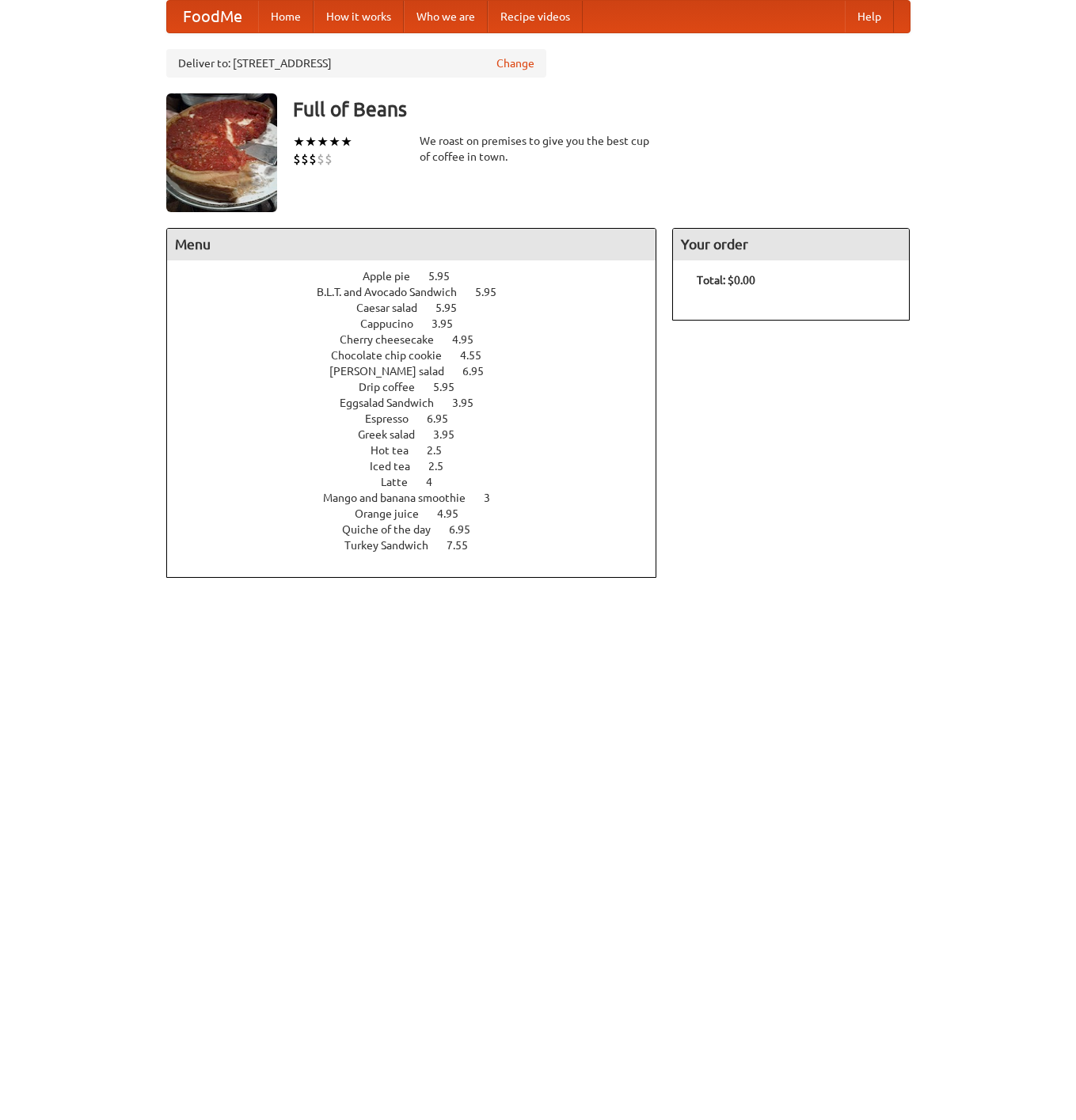 Image resolution: width=1076 pixels, height=1120 pixels. Describe the element at coordinates (394, 403) in the screenshot. I see `span: Eggsalad Sandwich` at that location.